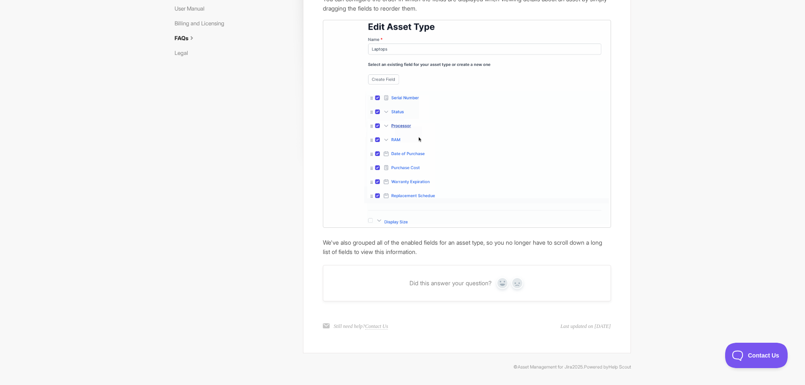  I want to click on a: Asset Management for Jira, so click(545, 367).